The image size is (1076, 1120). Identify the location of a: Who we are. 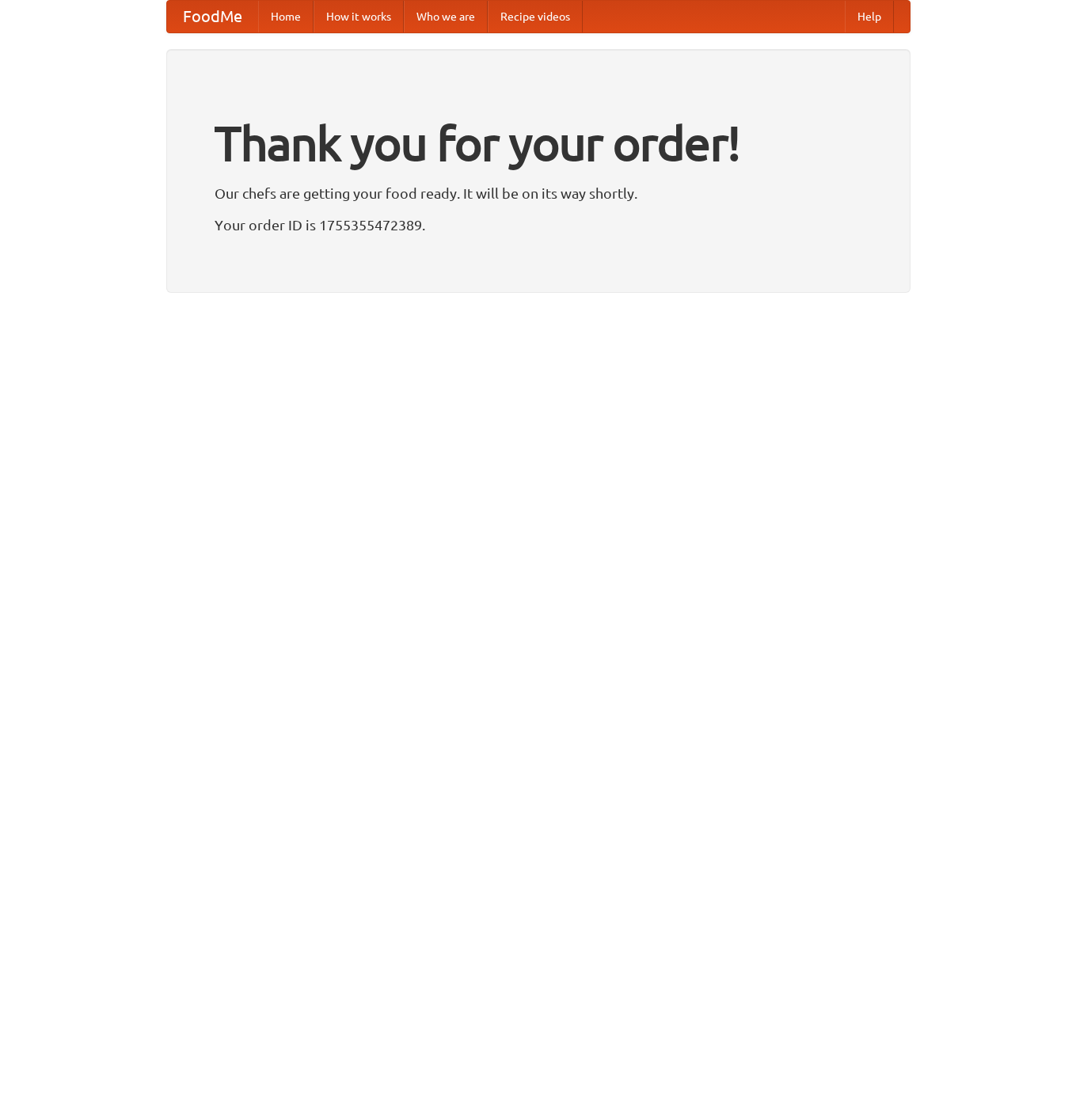
(446, 17).